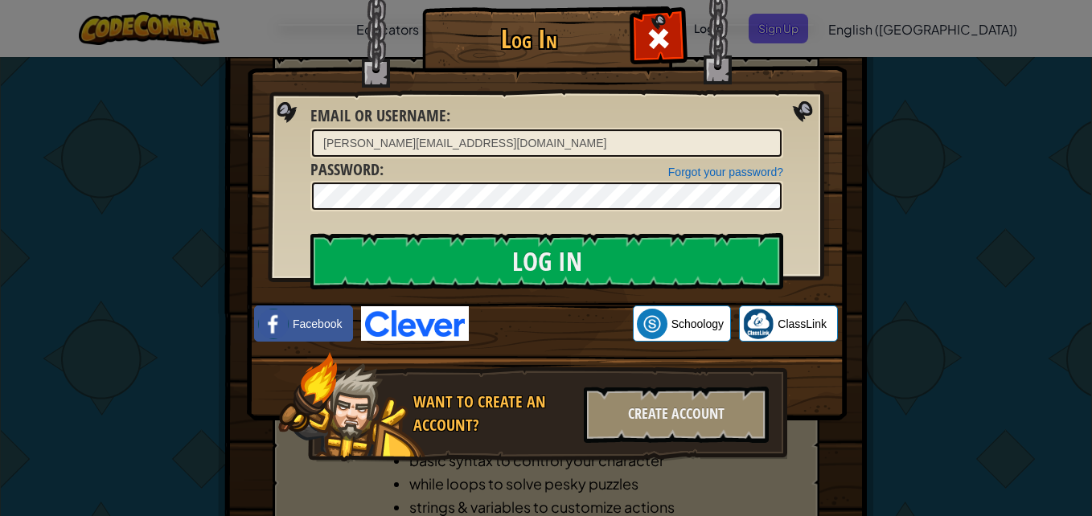 This screenshot has height=516, width=1092. I want to click on span: Password, so click(345, 169).